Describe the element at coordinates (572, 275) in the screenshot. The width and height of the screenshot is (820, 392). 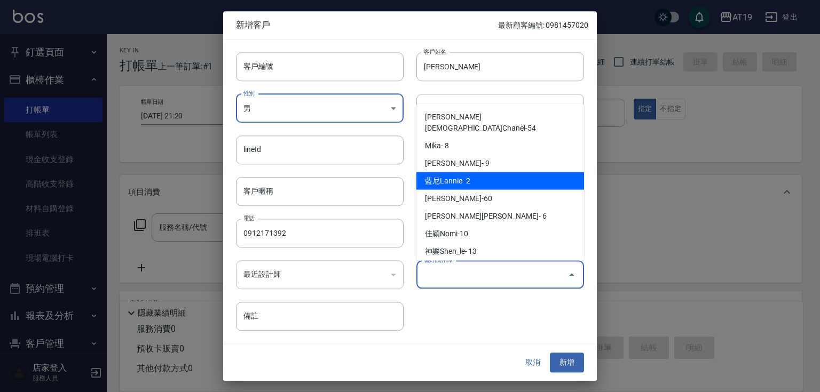
I see `button: Close` at that location.